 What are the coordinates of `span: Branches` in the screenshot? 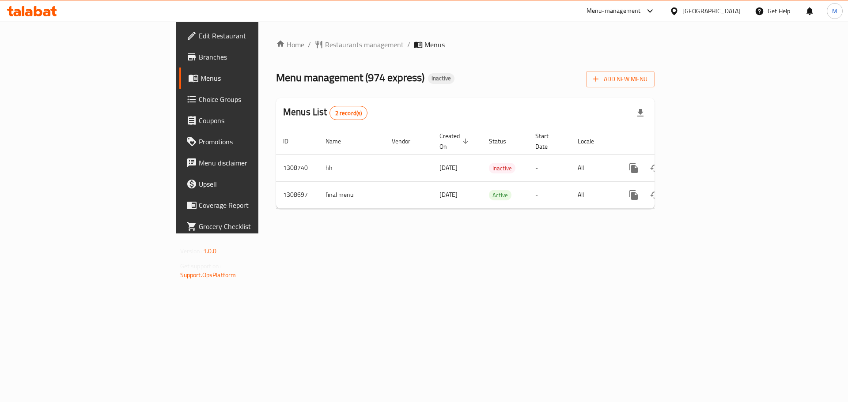 It's located at (254, 57).